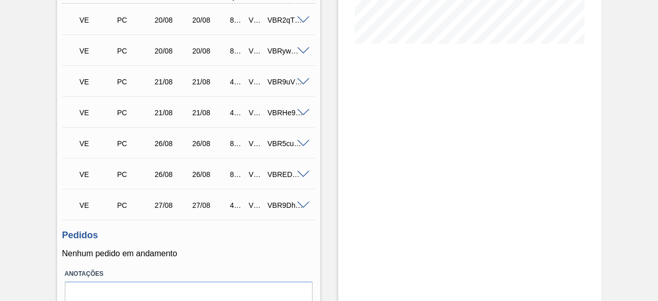  What do you see at coordinates (285, 20) in the screenshot?
I see `div: VBR2qTBGc` at bounding box center [285, 20].